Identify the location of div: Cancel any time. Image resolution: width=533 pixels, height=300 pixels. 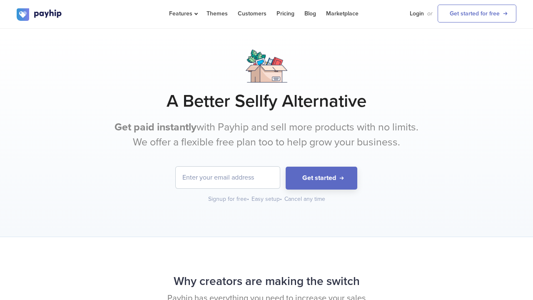
(305, 199).